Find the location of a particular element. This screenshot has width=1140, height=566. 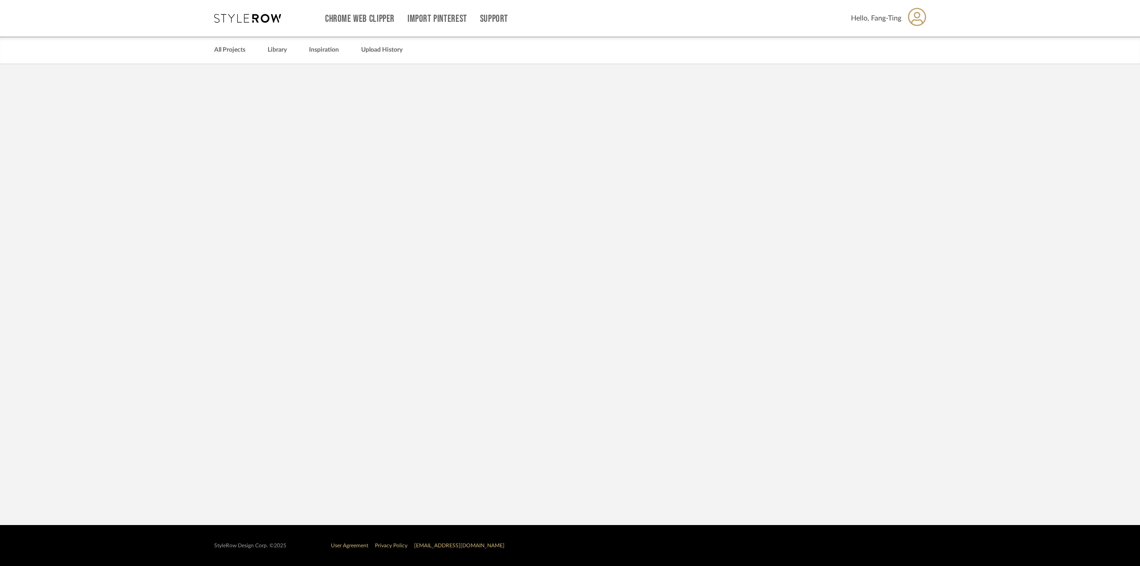

a: Support is located at coordinates (494, 19).